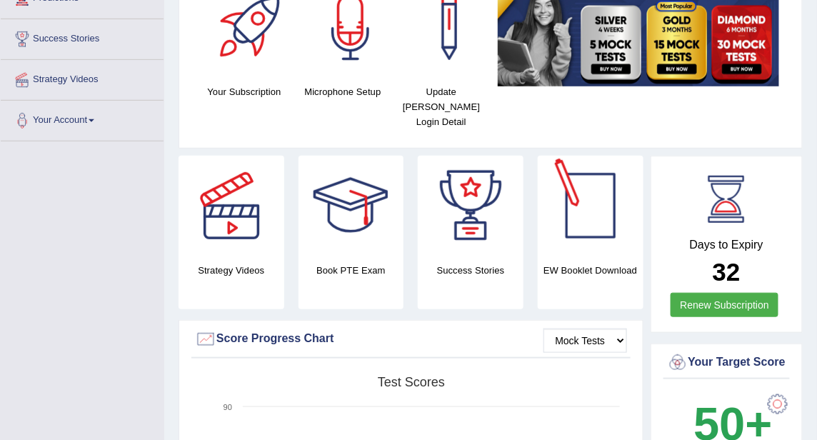 The image size is (817, 440). What do you see at coordinates (244, 91) in the screenshot?
I see `h4: Your Subscription` at bounding box center [244, 91].